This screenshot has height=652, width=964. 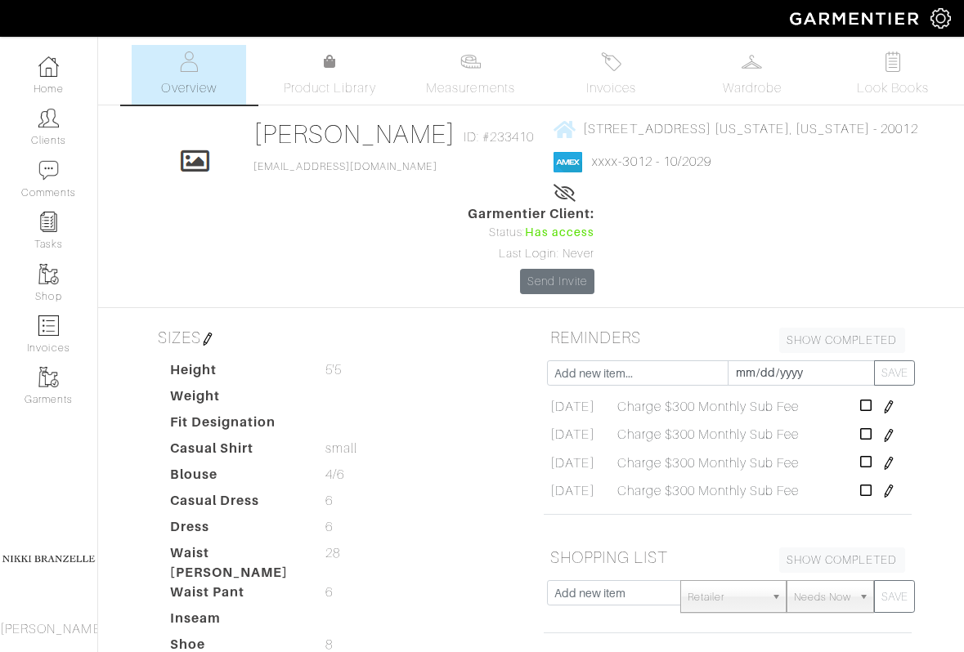 I want to click on img: comment-icon-a0a6a9ef722e966f86d9cbdc48e553b5cf19dbc54f86b18d962a5391bc8f6eb6.png, so click(x=48, y=170).